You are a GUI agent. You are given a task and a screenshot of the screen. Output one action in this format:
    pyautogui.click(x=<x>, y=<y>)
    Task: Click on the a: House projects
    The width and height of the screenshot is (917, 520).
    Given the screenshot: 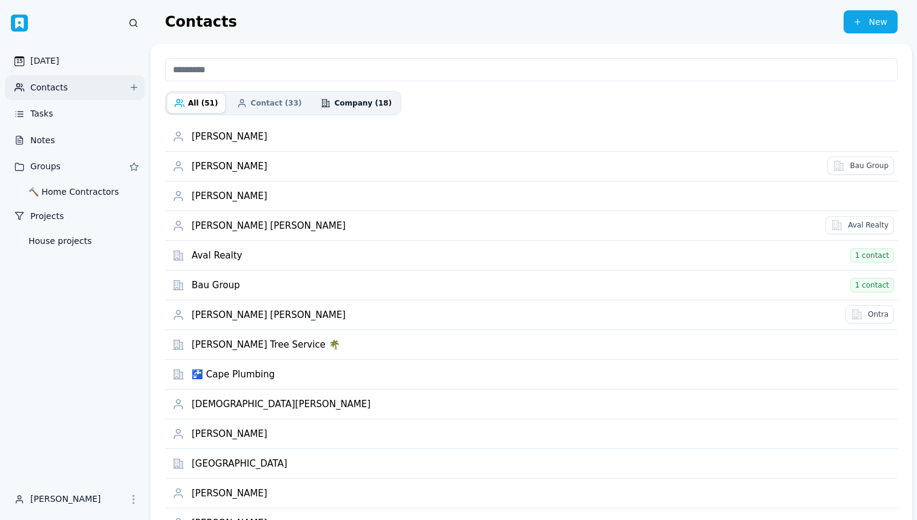 What is the action you would take?
    pyautogui.click(x=83, y=241)
    